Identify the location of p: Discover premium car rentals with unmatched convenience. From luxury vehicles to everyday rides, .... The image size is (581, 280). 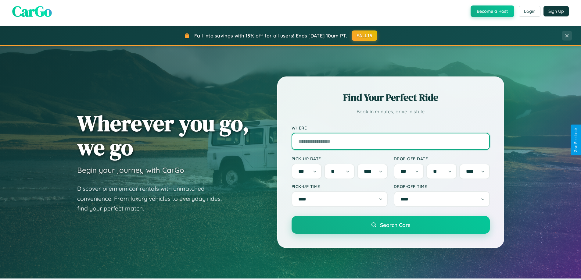
(153, 199).